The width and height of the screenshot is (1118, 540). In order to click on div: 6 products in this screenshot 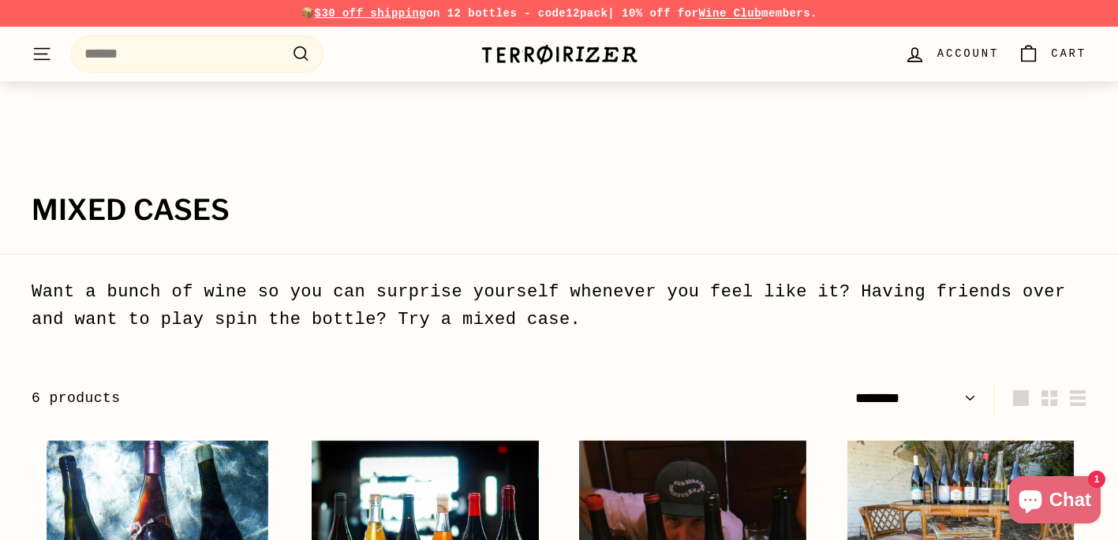, I will do `click(295, 398)`.